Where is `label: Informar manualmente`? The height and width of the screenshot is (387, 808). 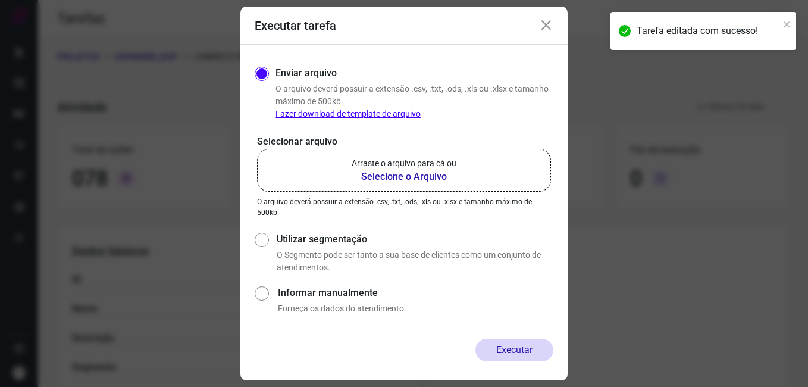
label: Informar manualmente is located at coordinates (415, 293).